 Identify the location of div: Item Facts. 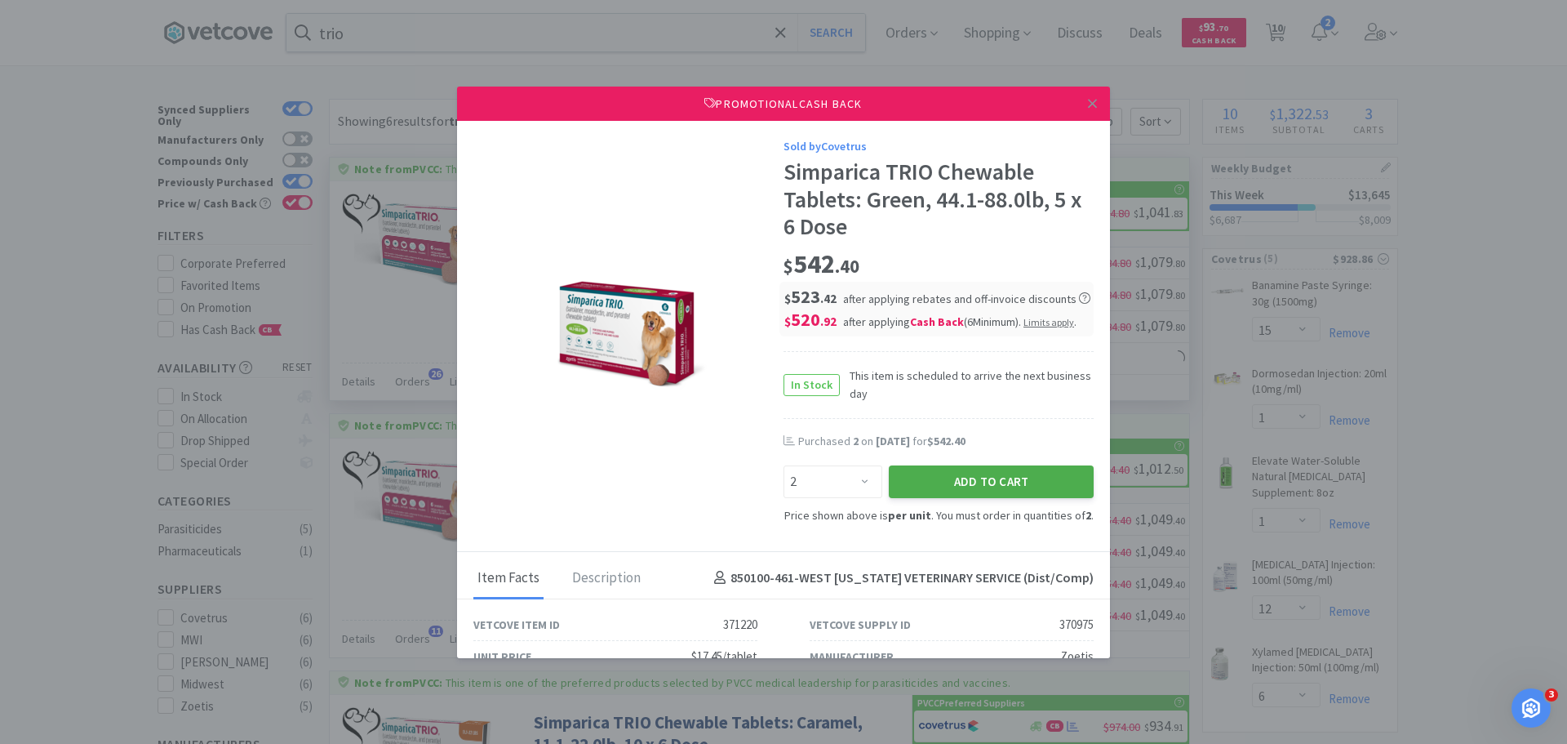
(509, 579).